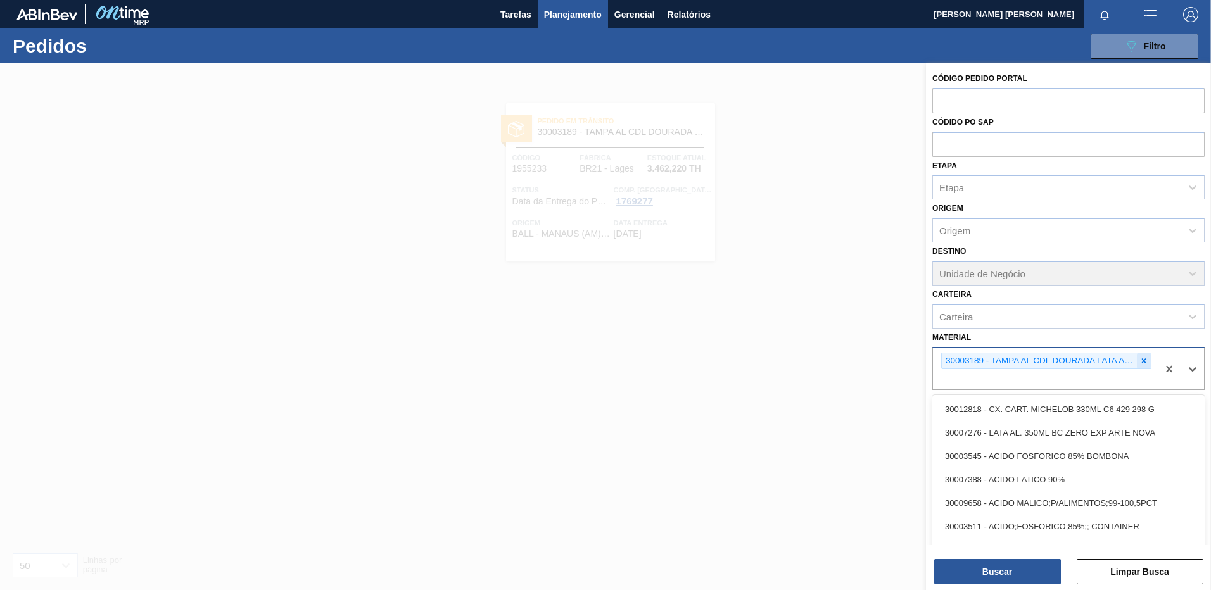 The image size is (1211, 590). I want to click on div: 30003511 - ACIDO;FOSFORICO;85%;; CONTAINER, so click(1069, 526).